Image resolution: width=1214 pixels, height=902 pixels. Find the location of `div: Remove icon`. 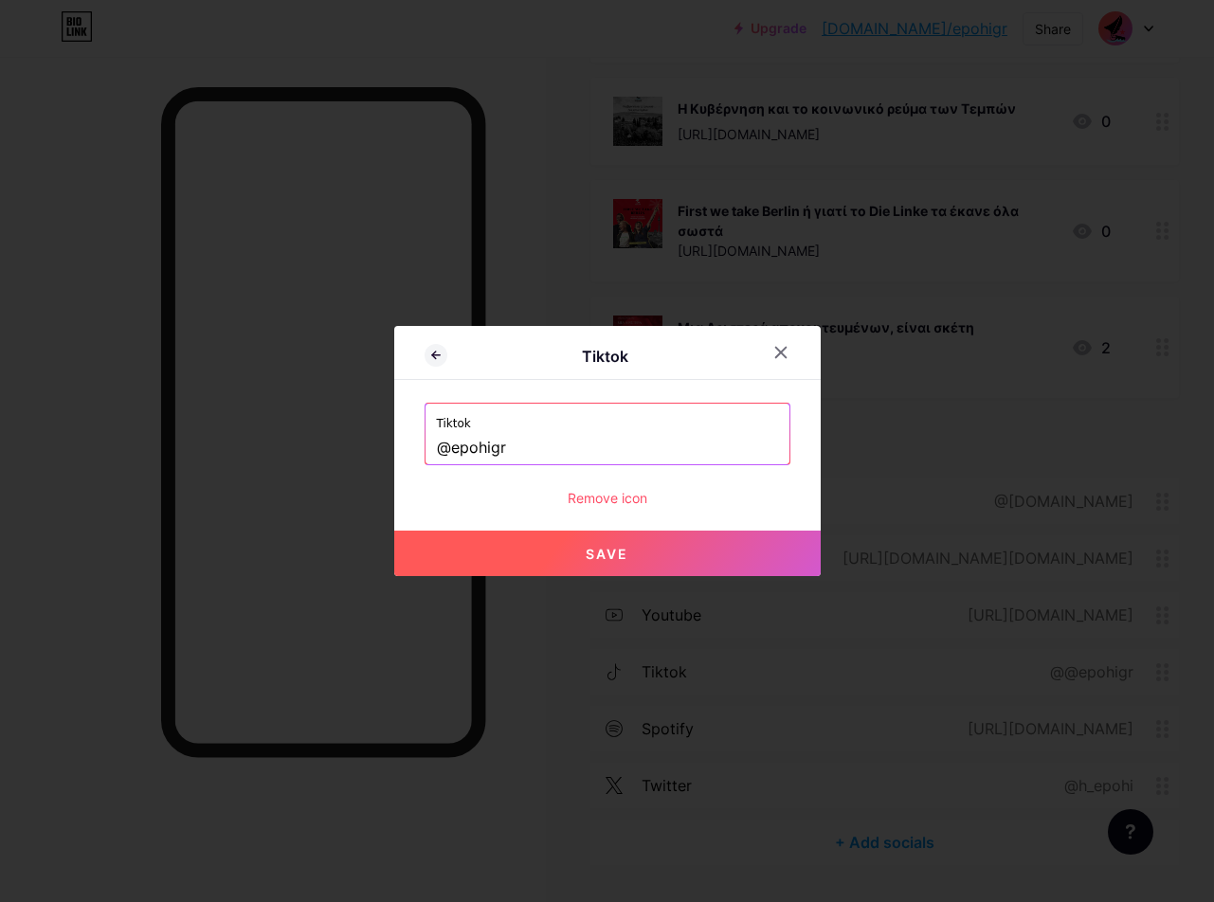

div: Remove icon is located at coordinates (607, 498).